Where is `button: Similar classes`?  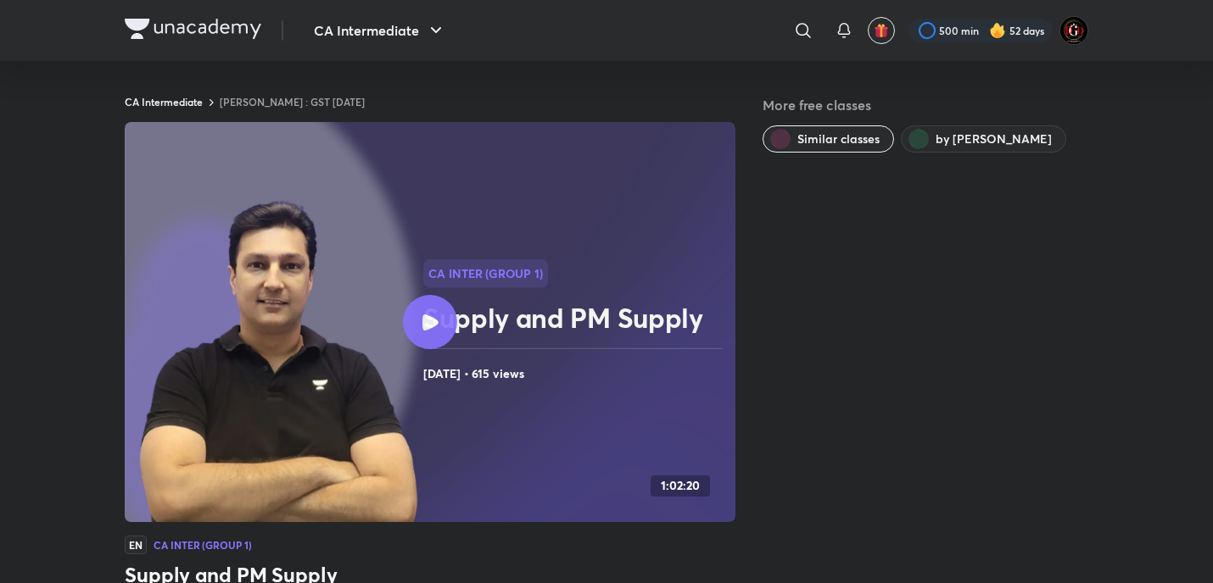 button: Similar classes is located at coordinates (828, 139).